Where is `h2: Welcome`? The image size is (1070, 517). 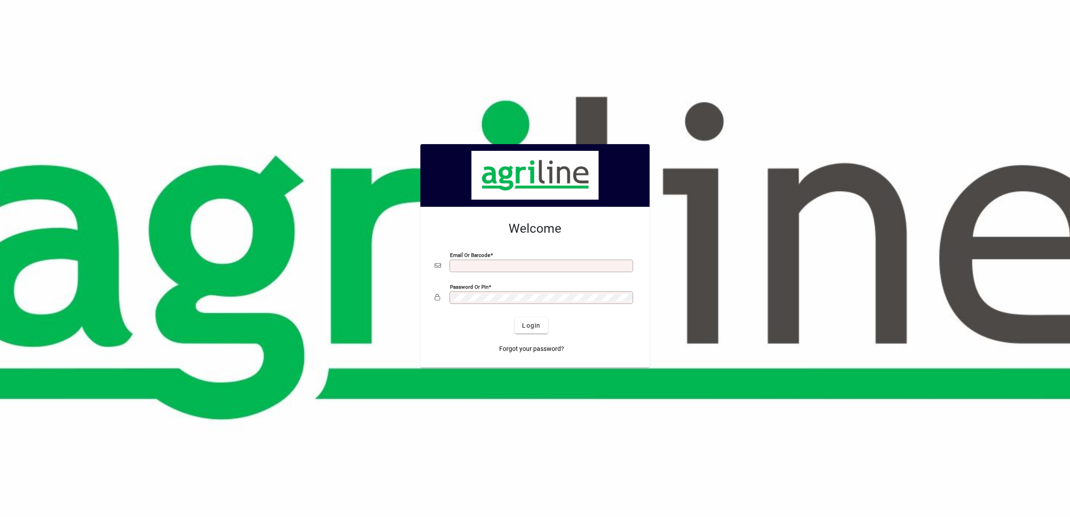
h2: Welcome is located at coordinates (535, 229).